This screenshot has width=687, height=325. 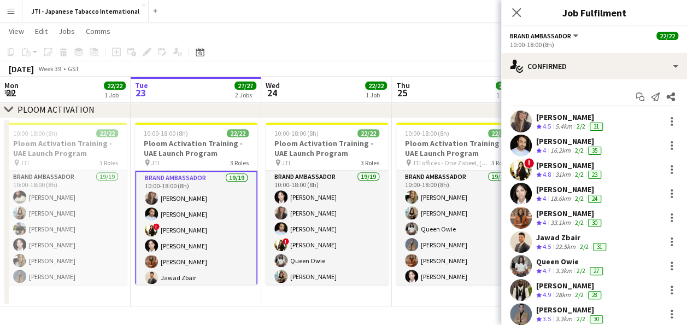 I want to click on span: 23, so click(x=140, y=92).